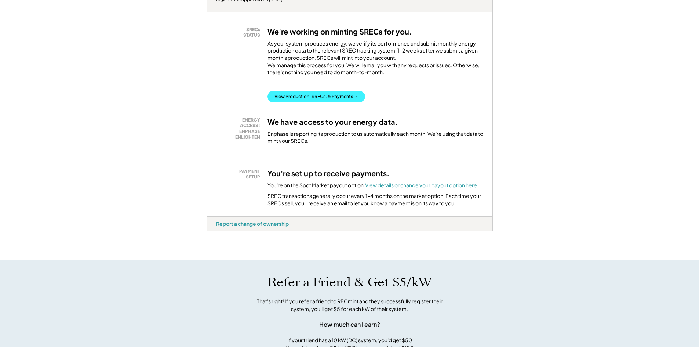 This screenshot has height=347, width=699. I want to click on h1: Refer a Friend & Get $5/kW, so click(350, 282).